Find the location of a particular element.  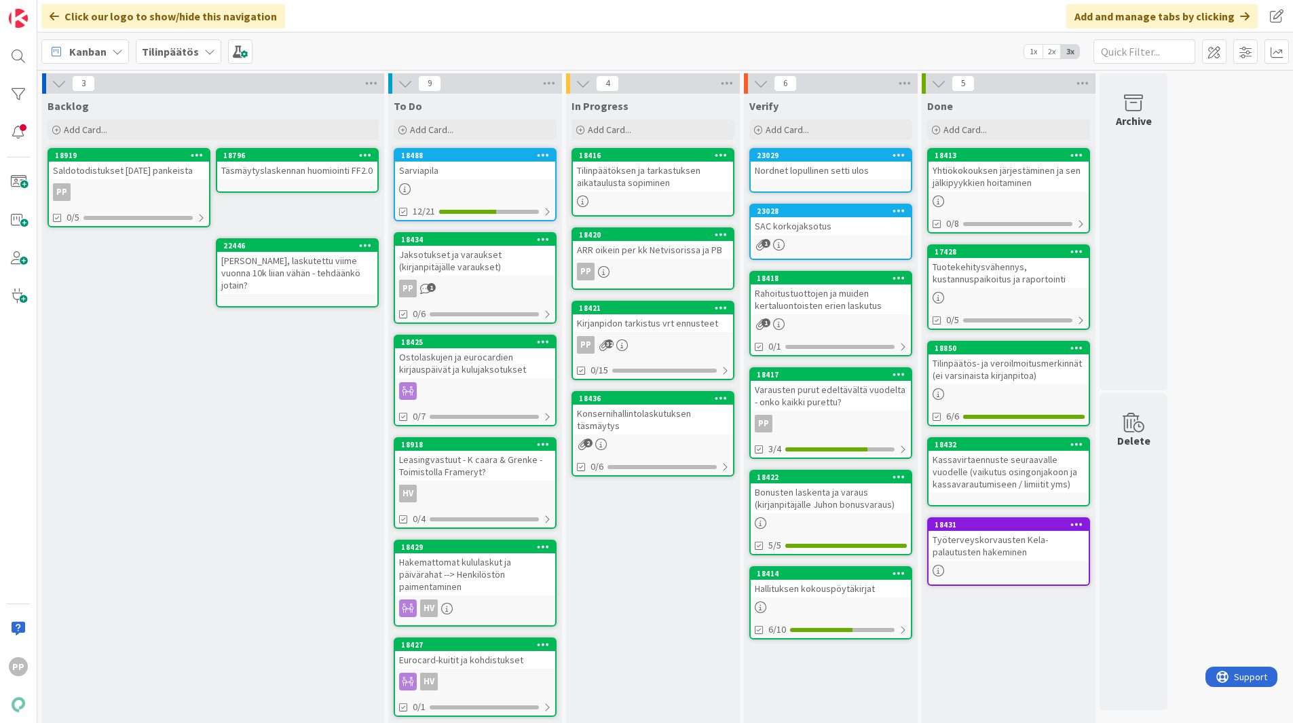

div: 18434Jaksotukset ja varaukset (kirjanpitäjälle varaukset) is located at coordinates (475, 255).